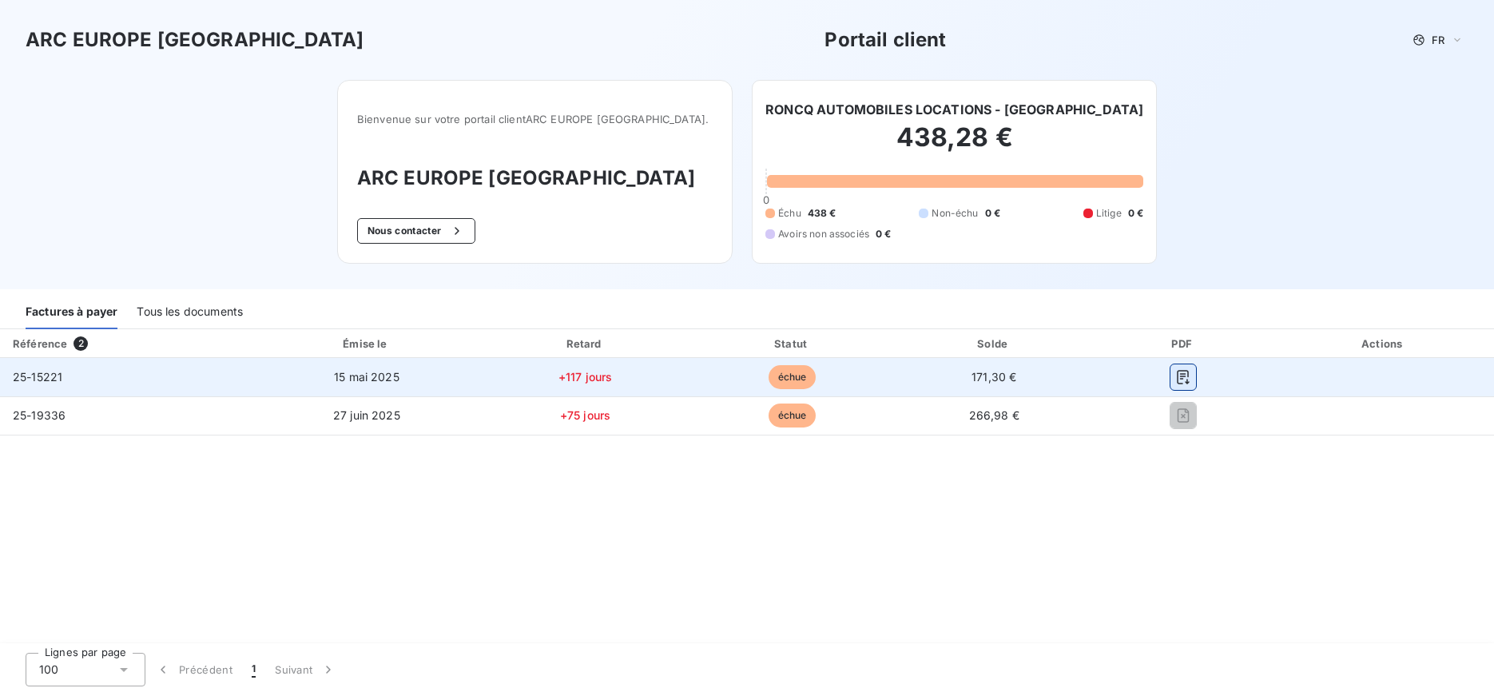 This screenshot has height=696, width=1494. What do you see at coordinates (824, 234) in the screenshot?
I see `span: Avoirs non associés` at bounding box center [824, 234].